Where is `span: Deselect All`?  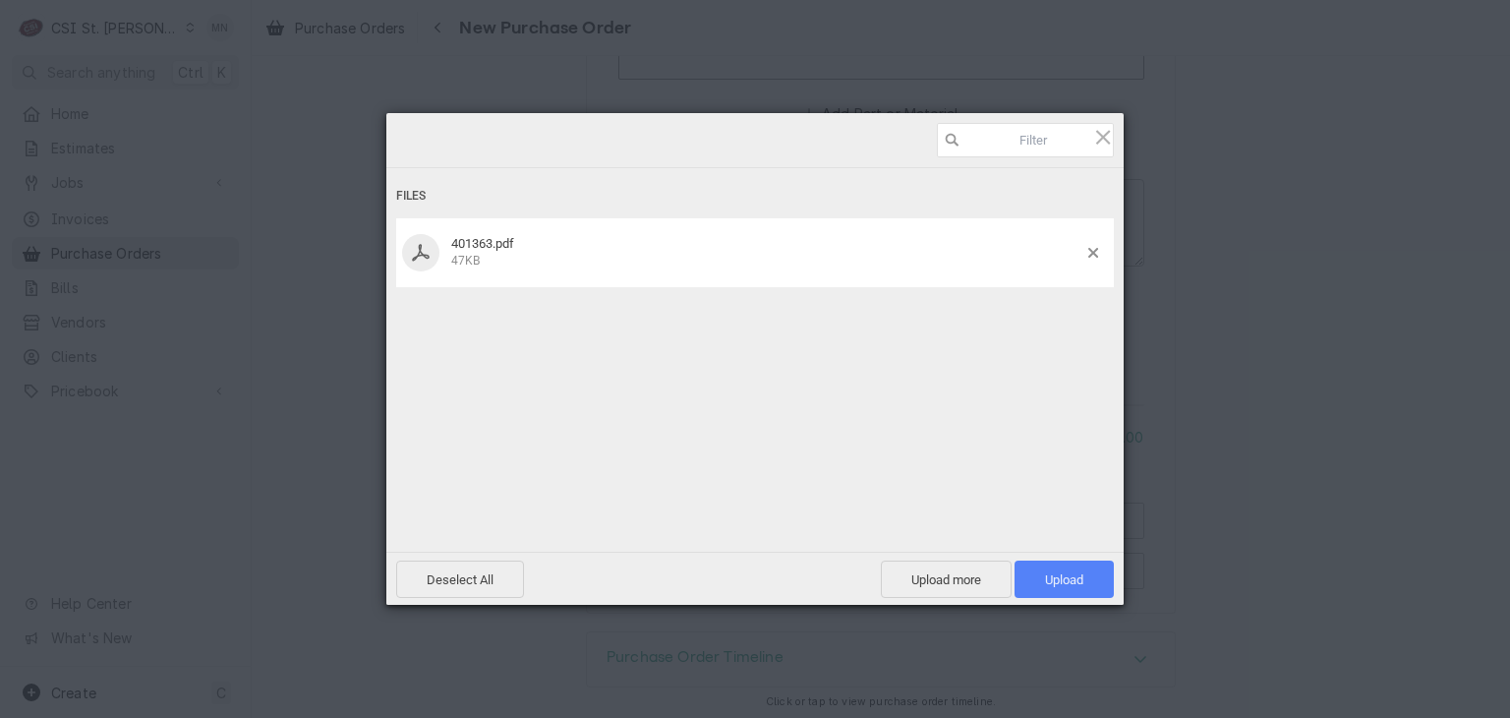
span: Deselect All is located at coordinates (460, 579).